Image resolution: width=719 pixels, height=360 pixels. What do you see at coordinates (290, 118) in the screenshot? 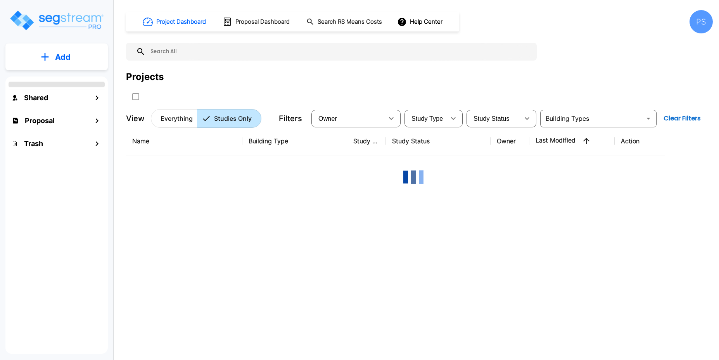
I see `p: Filters` at bounding box center [290, 118].